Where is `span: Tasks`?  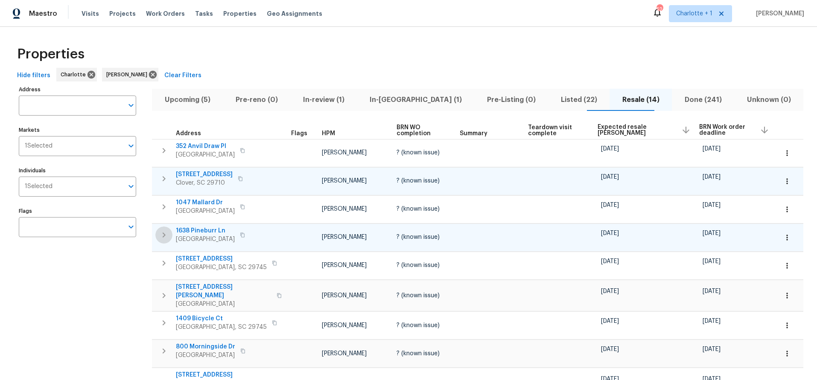
span: Tasks is located at coordinates (204, 14).